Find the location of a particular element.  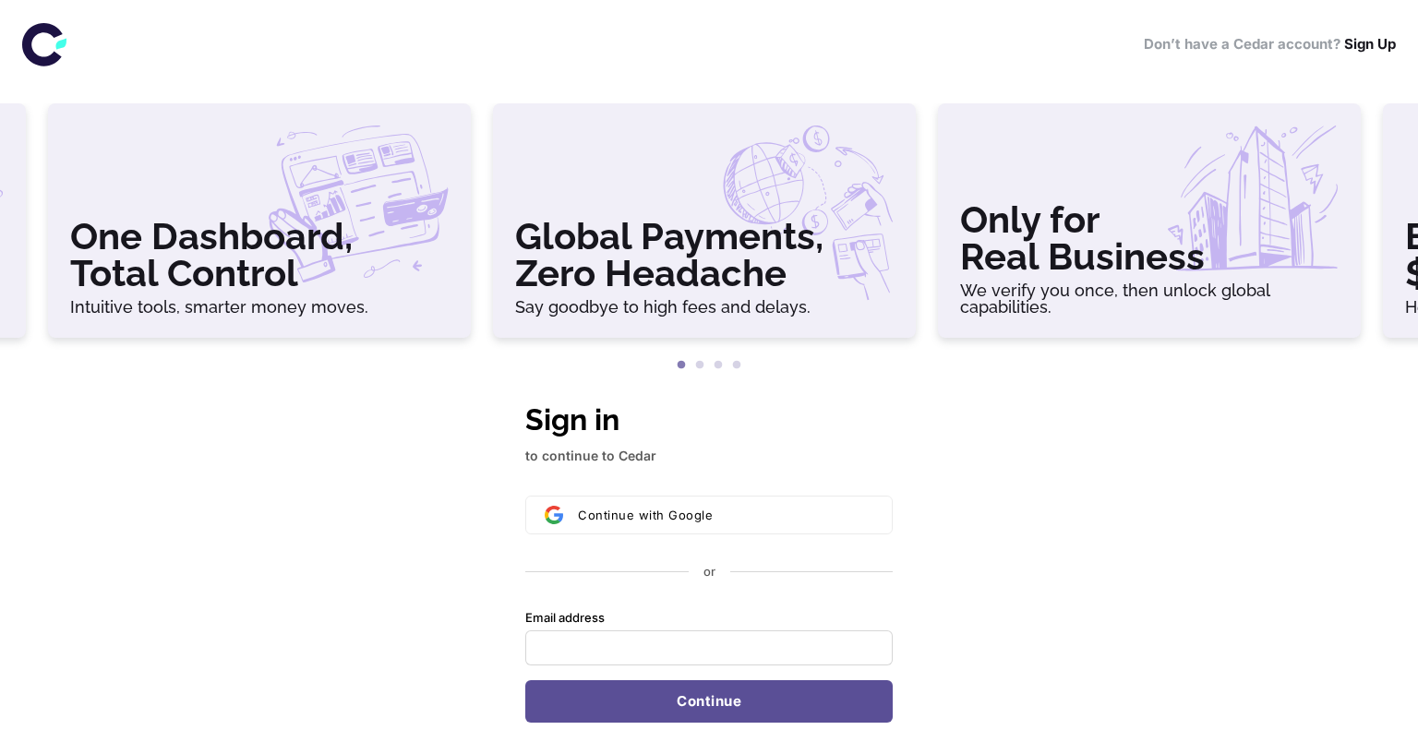

label: Email address is located at coordinates (565, 619).